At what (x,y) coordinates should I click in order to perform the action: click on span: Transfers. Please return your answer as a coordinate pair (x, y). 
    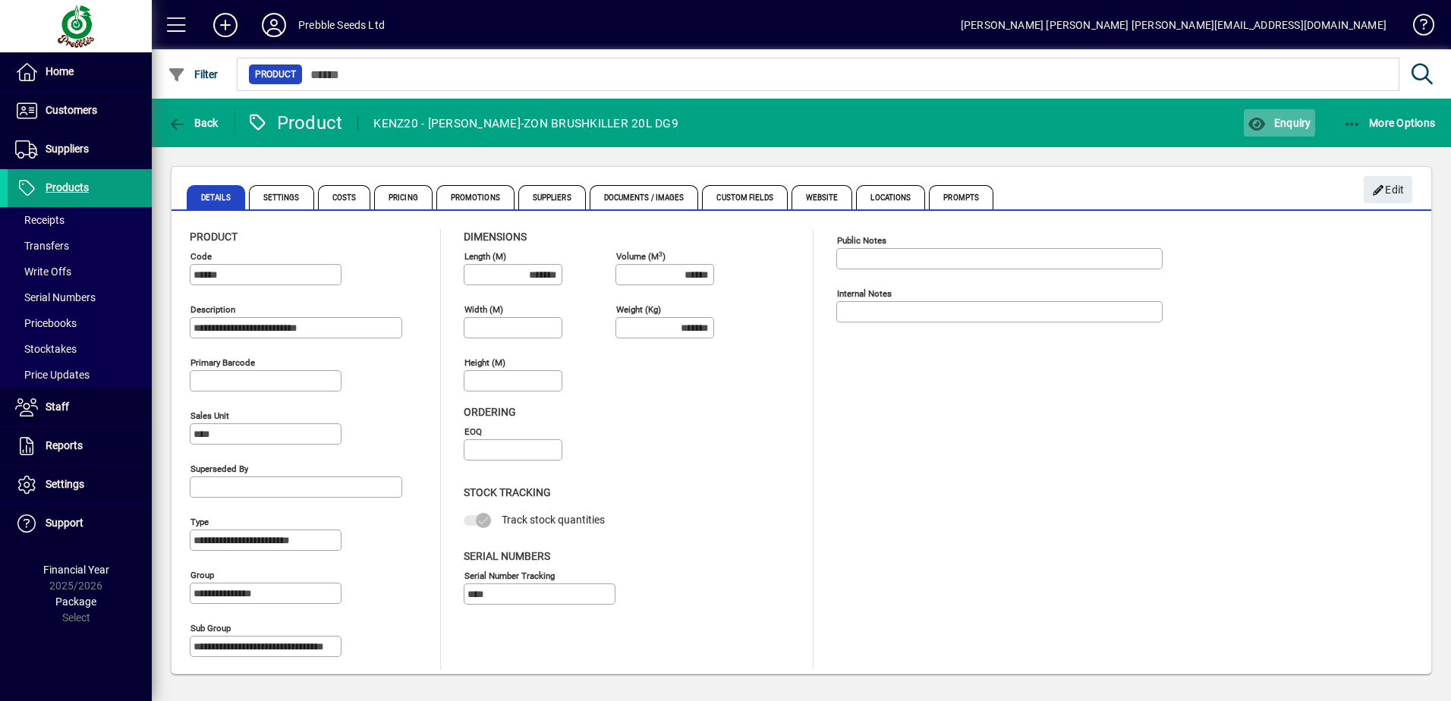
    Looking at the image, I should click on (42, 246).